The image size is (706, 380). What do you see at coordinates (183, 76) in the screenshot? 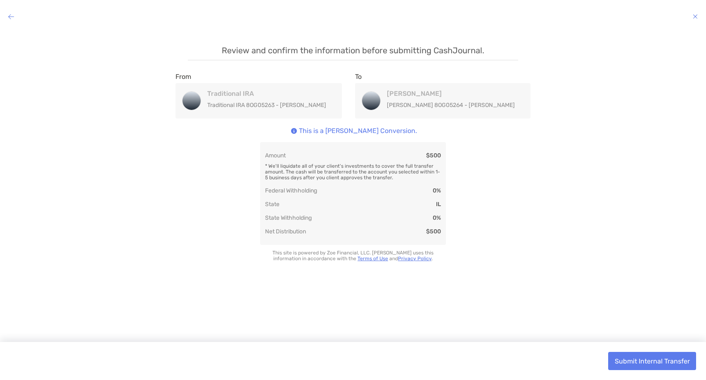
I see `label: From` at bounding box center [183, 76].